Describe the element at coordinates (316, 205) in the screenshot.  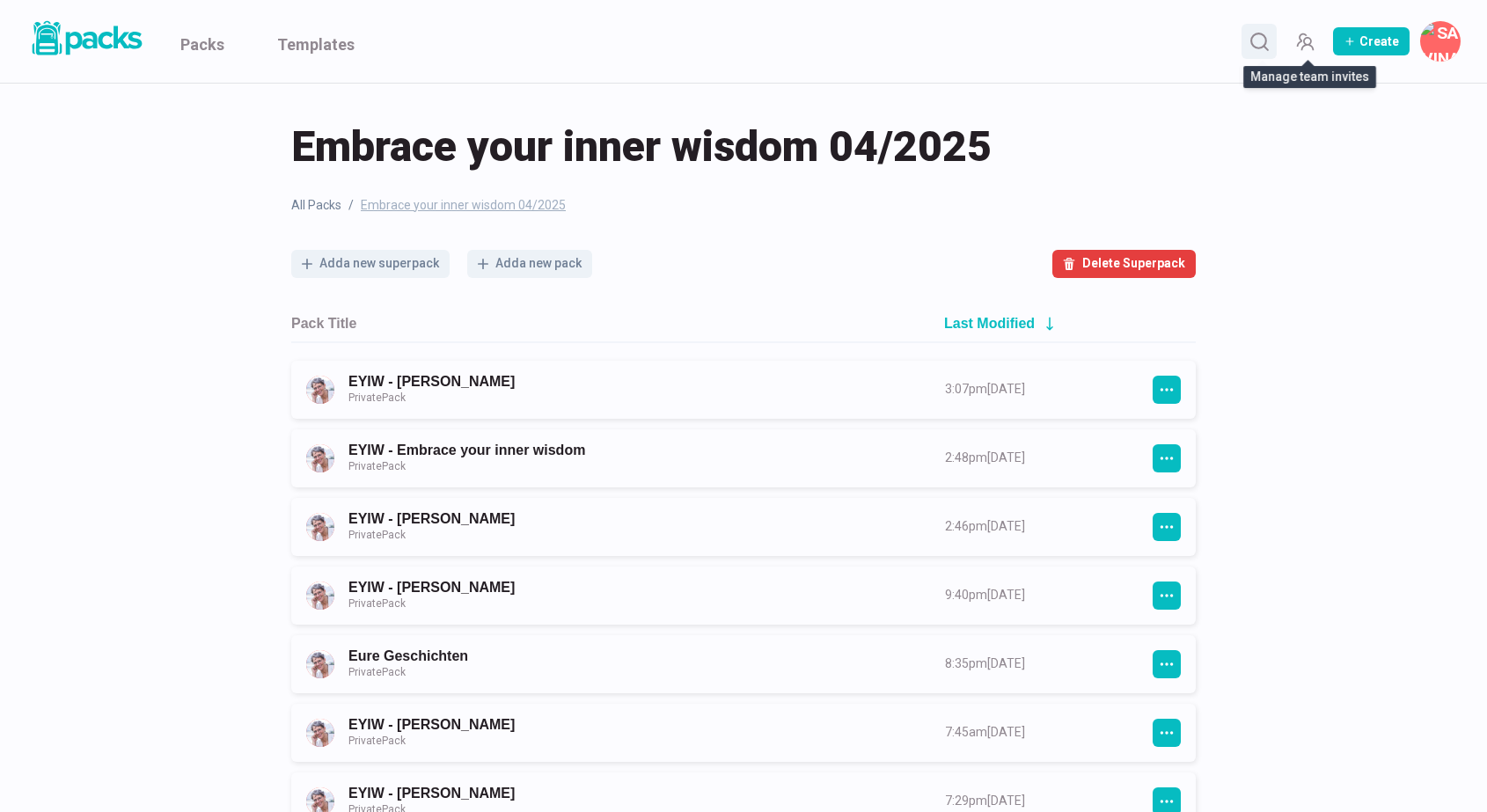
I see `a: All Packs` at that location.